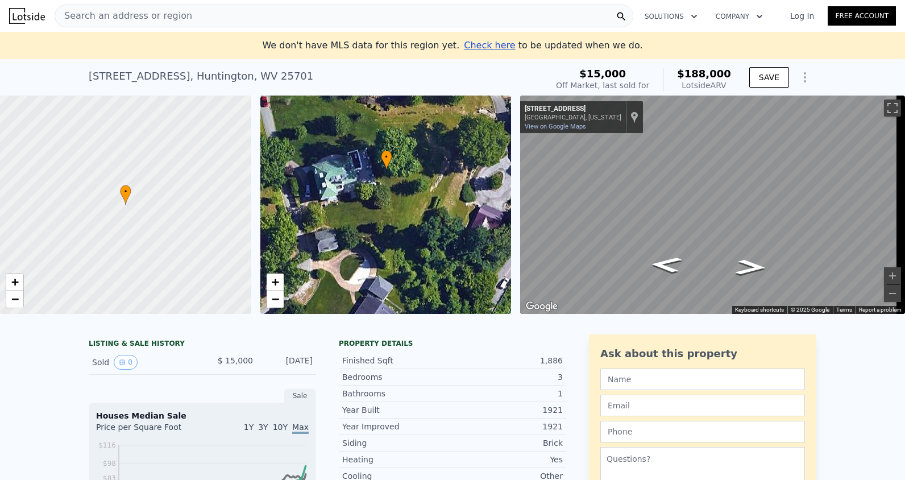  Describe the element at coordinates (508, 460) in the screenshot. I see `div: Yes` at that location.